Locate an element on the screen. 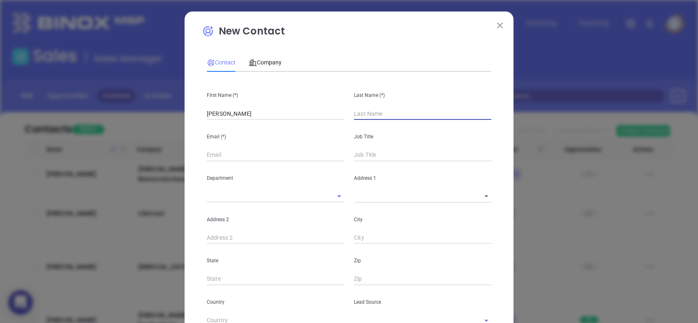  p: Email (*) is located at coordinates (275, 137).